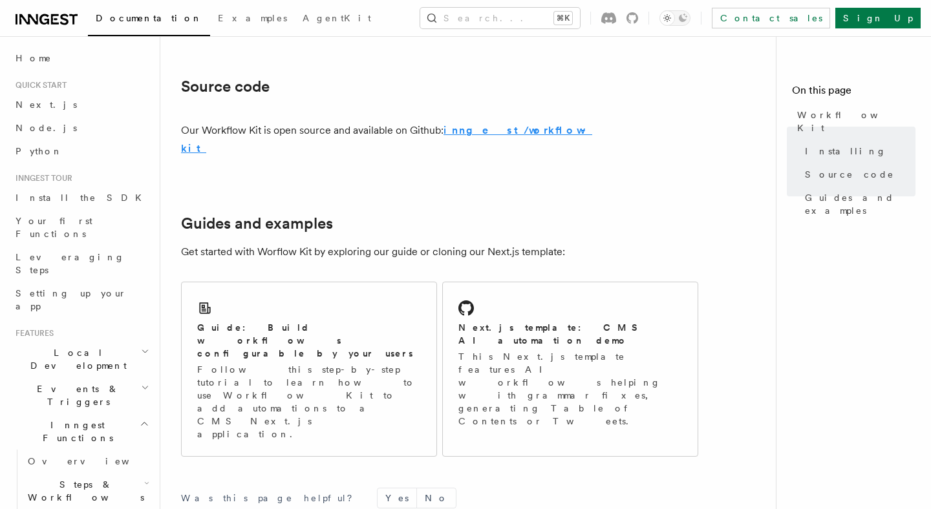  I want to click on span: Leveraging Steps, so click(70, 264).